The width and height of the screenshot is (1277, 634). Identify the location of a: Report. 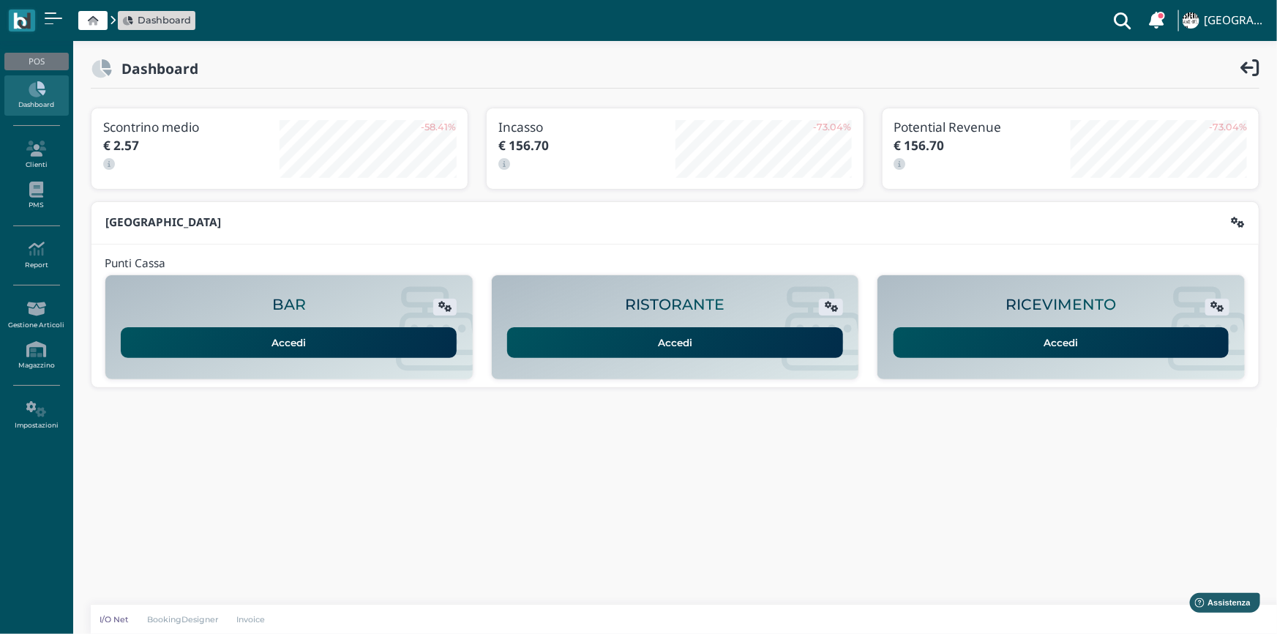
(36, 255).